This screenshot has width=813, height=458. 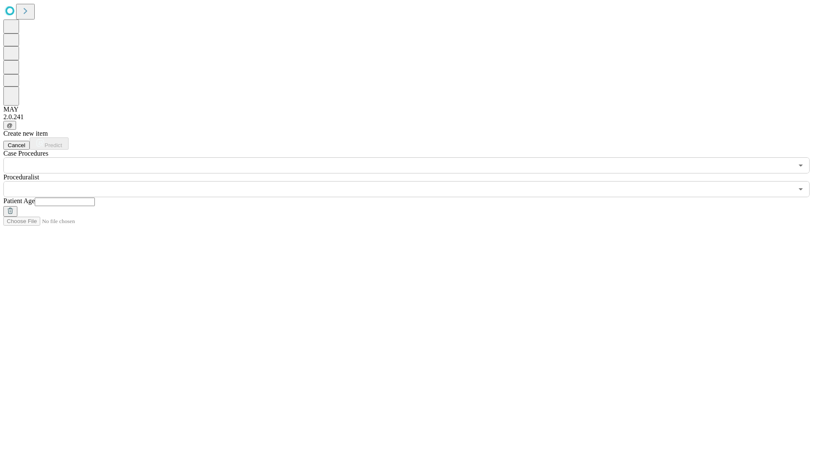 I want to click on span: Cancel, so click(x=17, y=145).